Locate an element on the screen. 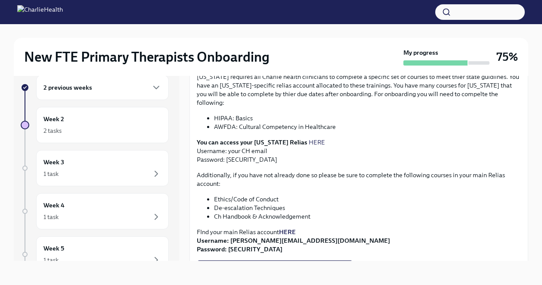  a: Week 31 task is located at coordinates (95, 168).